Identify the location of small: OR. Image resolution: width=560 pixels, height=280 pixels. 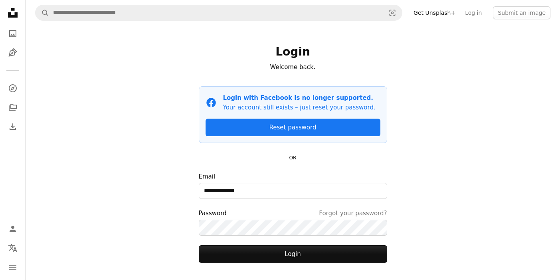
(293, 158).